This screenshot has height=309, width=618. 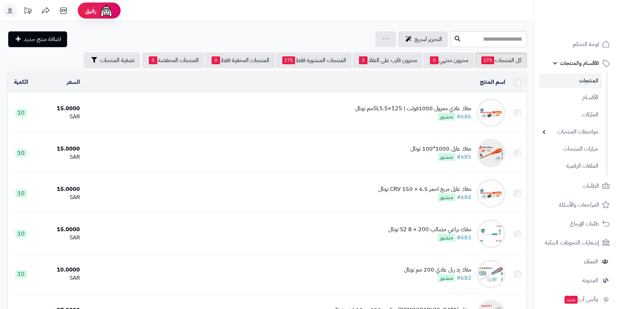 I want to click on a: #686, so click(x=464, y=117).